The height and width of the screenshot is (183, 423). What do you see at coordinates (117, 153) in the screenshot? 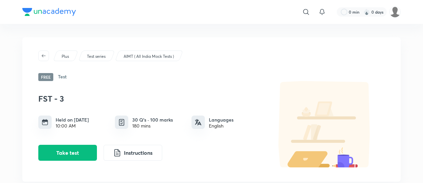
I see `img: instruction` at bounding box center [117, 153].